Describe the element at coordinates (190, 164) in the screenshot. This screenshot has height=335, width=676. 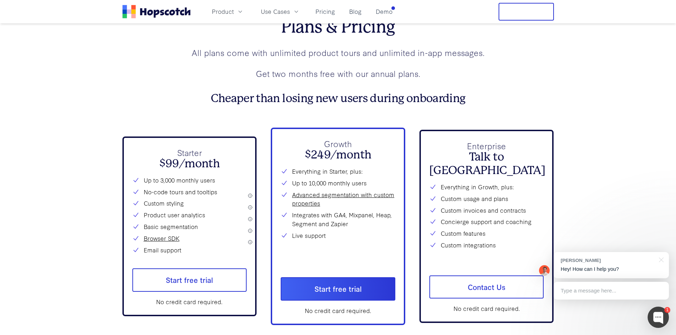
I see `h2: $99/month` at that location.